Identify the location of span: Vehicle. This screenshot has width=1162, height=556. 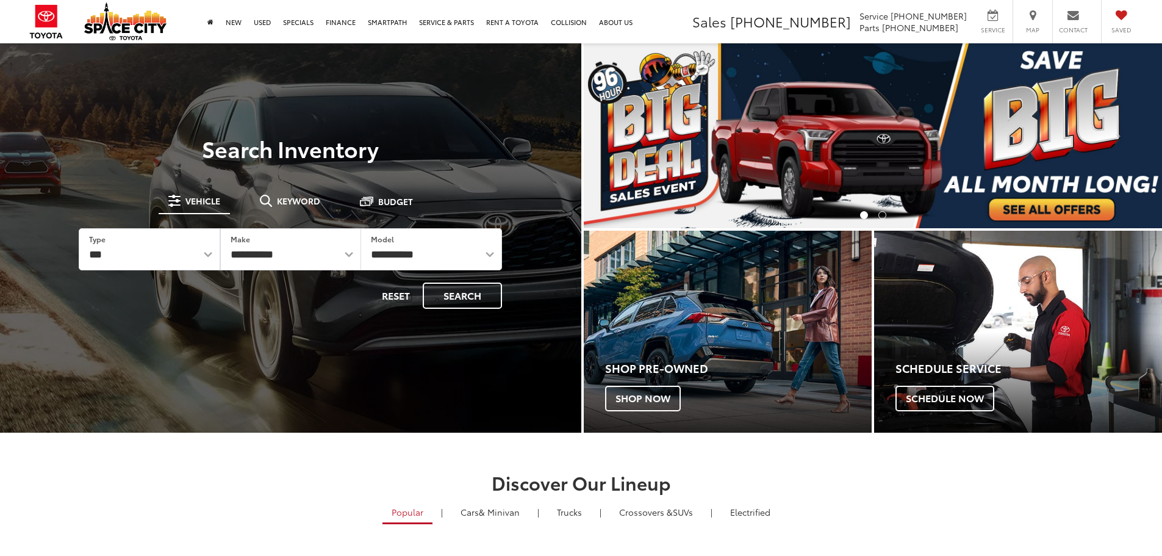
(202, 201).